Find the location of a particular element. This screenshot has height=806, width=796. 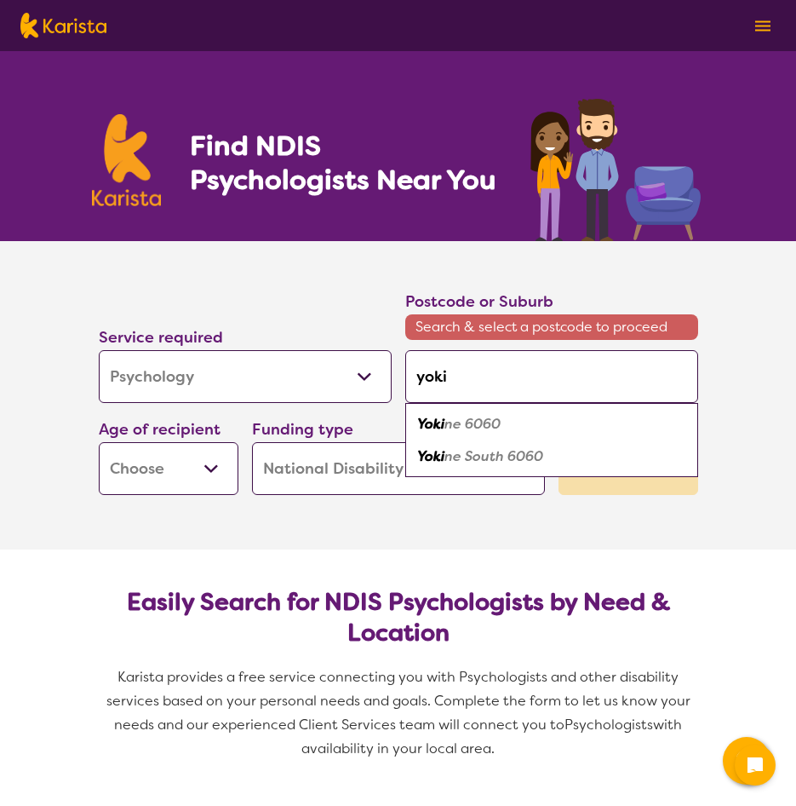

em: ne South 6060 is located at coordinates (494, 456).